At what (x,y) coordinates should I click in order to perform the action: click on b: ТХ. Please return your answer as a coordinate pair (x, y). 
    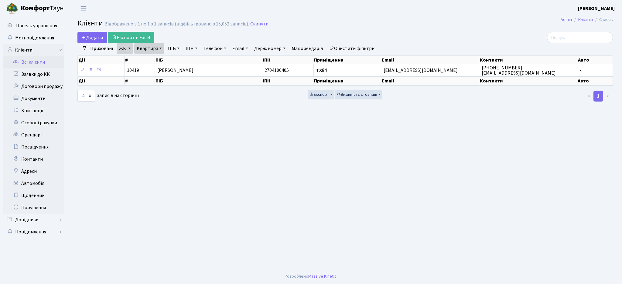
    Looking at the image, I should click on (319, 70).